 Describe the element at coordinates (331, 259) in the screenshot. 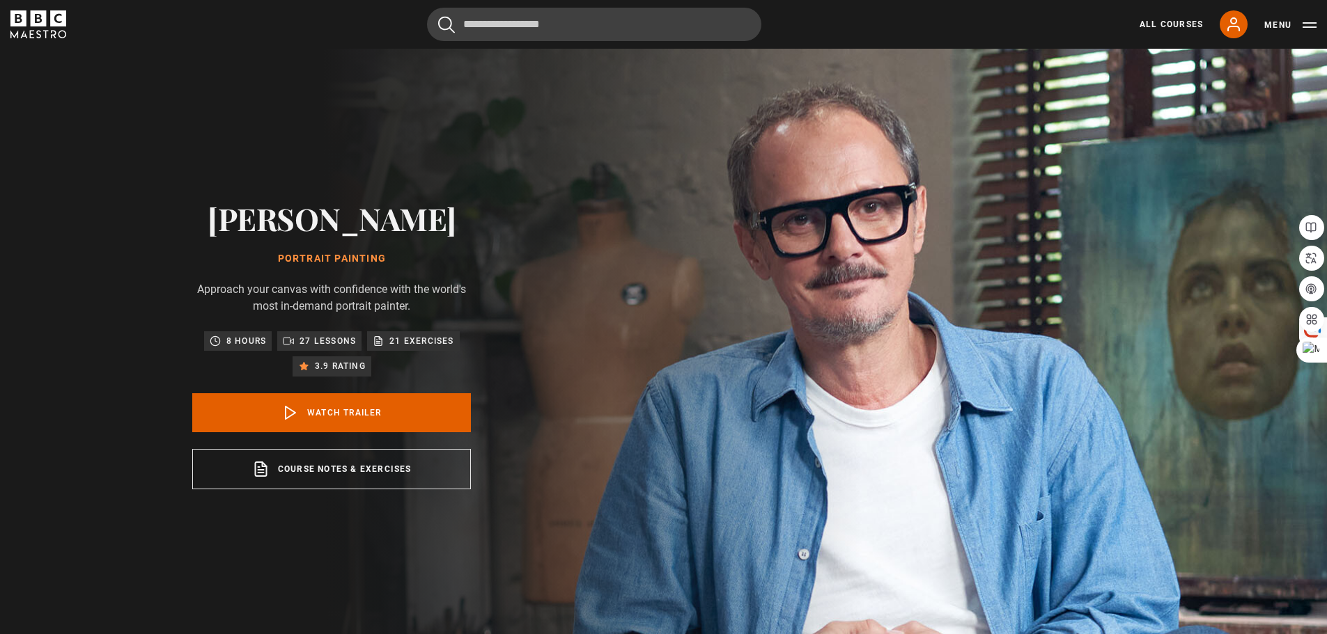

I see `h1: Portrait Painting` at that location.